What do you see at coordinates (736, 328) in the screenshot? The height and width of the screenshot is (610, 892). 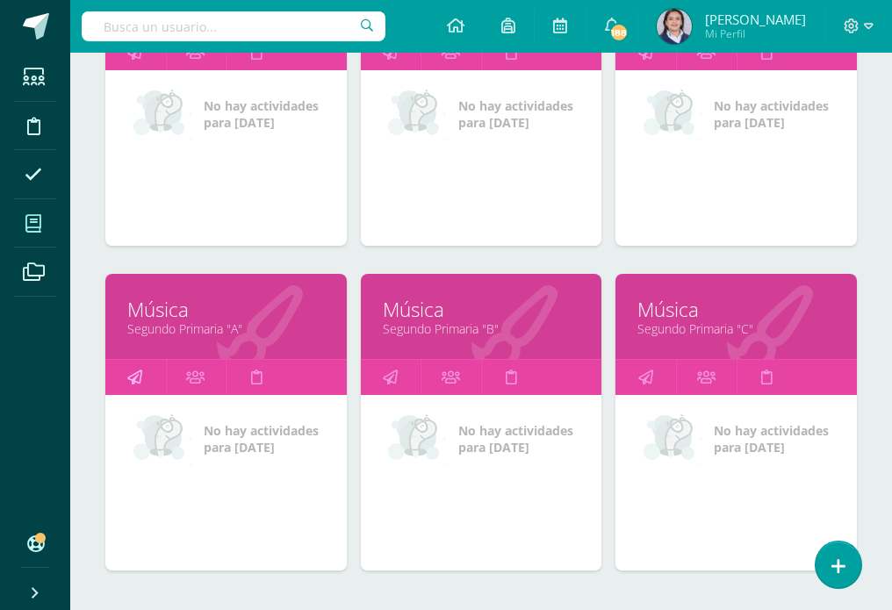 I see `a: Segundo Primaria "C"` at bounding box center [736, 328].